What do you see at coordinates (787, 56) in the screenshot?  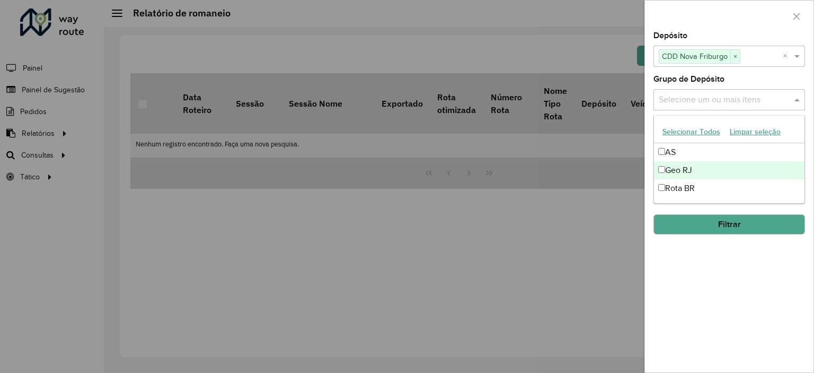 I see `span: Clear all` at bounding box center [787, 56].